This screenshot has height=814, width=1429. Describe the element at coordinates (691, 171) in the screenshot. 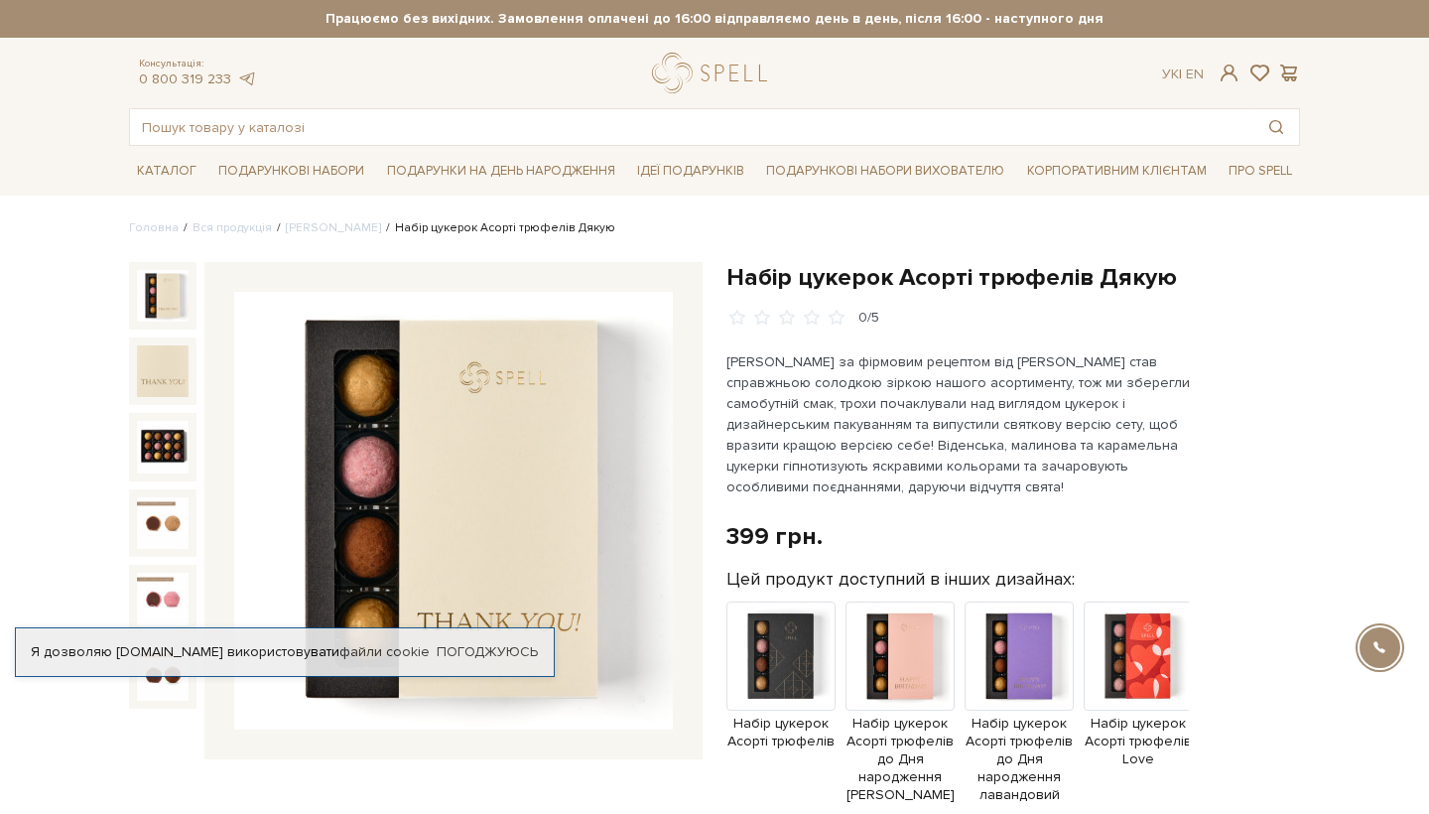

I see `a: Ідеї подарунків` at that location.